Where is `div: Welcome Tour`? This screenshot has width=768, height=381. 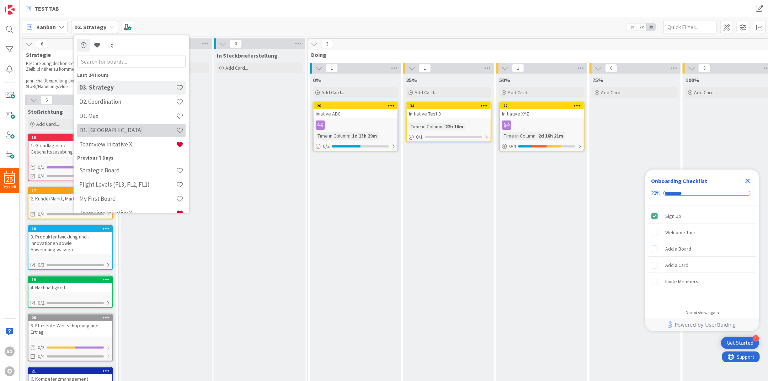 div: Welcome Tour is located at coordinates (680, 232).